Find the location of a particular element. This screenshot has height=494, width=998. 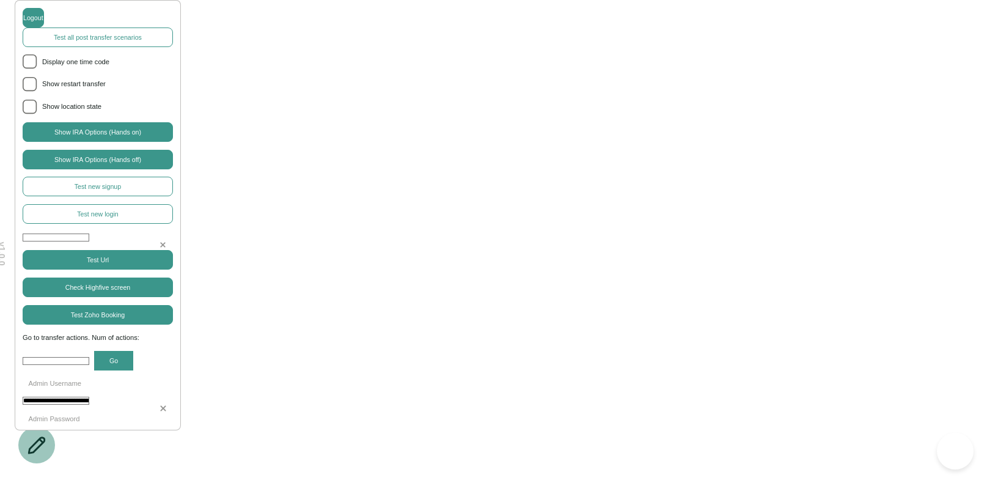

p: Admin Password is located at coordinates (98, 419).